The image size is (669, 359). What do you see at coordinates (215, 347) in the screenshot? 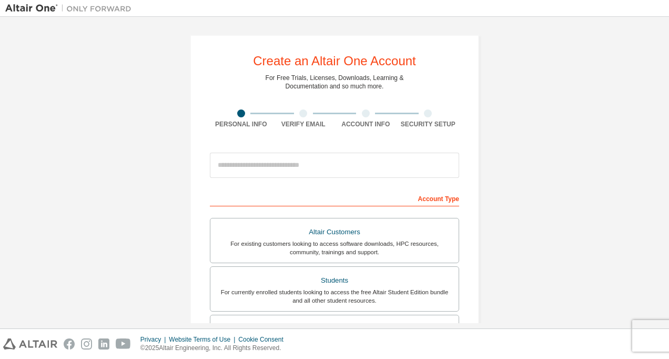
I see `p: © 2025 Altair Engineering, Inc. All Rights Reserved.` at bounding box center [215, 347].